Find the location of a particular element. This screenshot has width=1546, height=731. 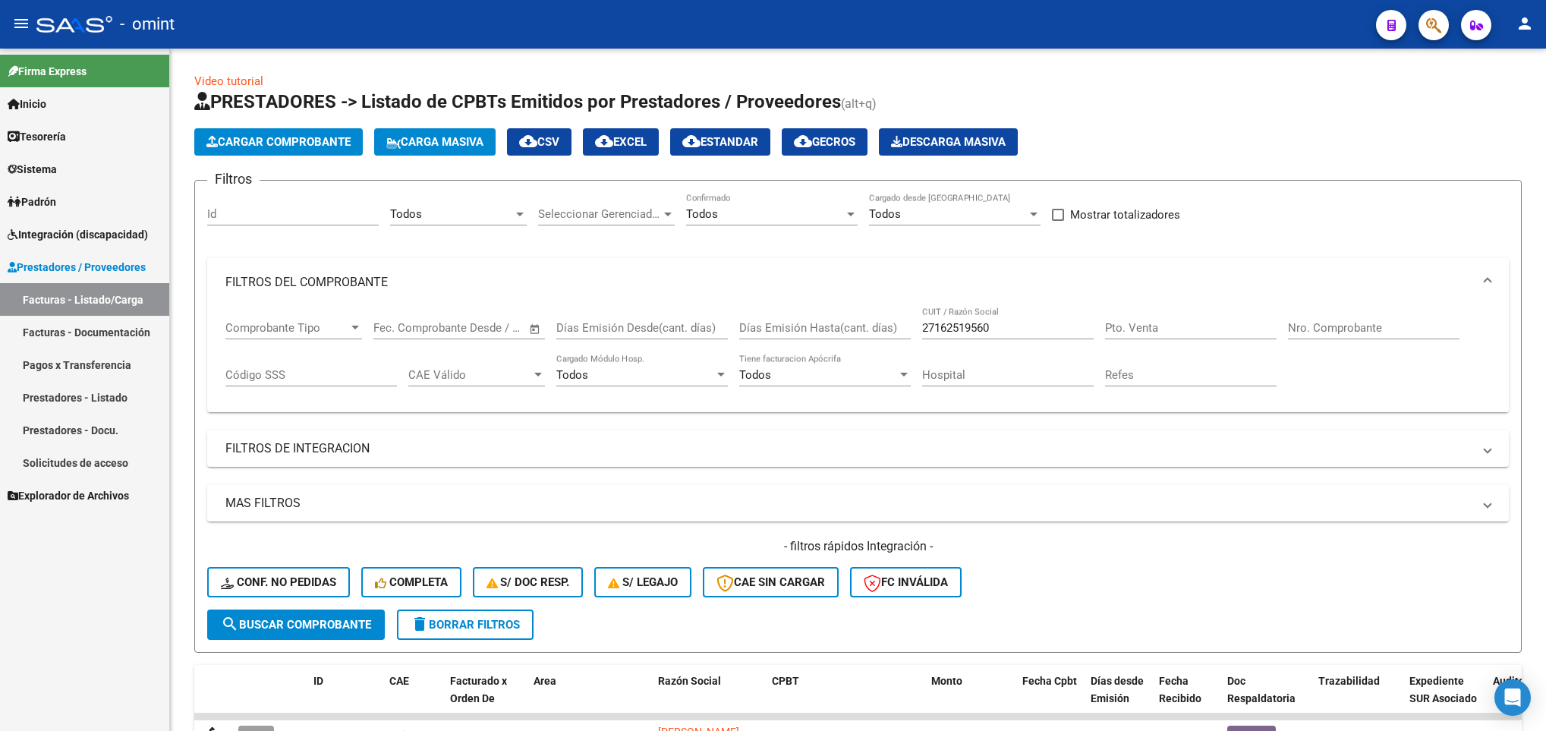

span: CPBT is located at coordinates (786, 681).